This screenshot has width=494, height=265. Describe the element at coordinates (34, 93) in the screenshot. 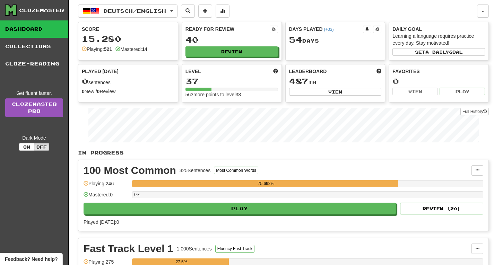

I see `div: Get fluent faster.` at that location.